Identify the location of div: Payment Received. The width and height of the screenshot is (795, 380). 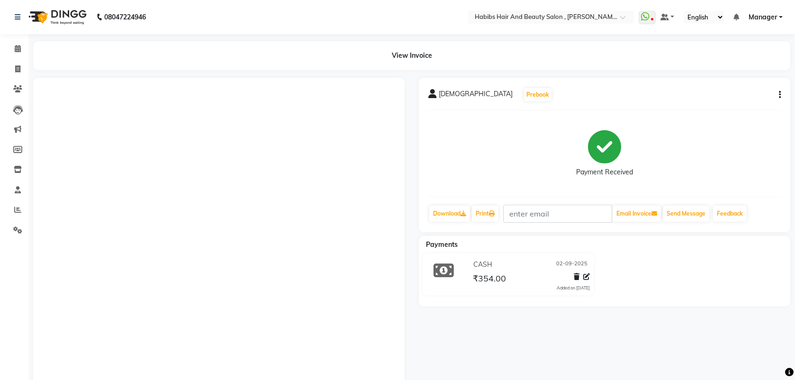
(605, 172).